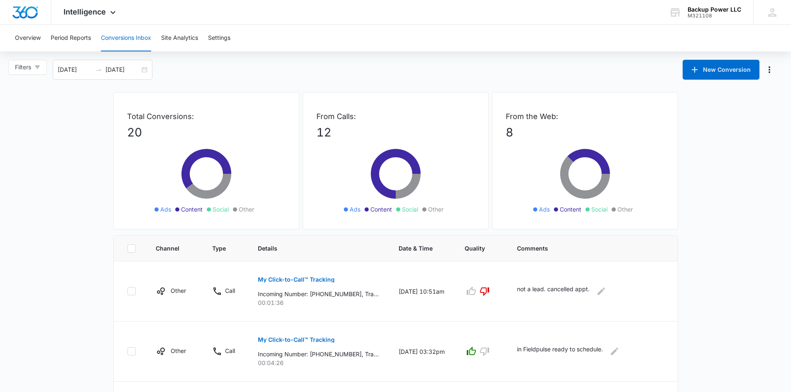 The height and width of the screenshot is (392, 791). Describe the element at coordinates (28, 38) in the screenshot. I see `button: Overview` at that location.